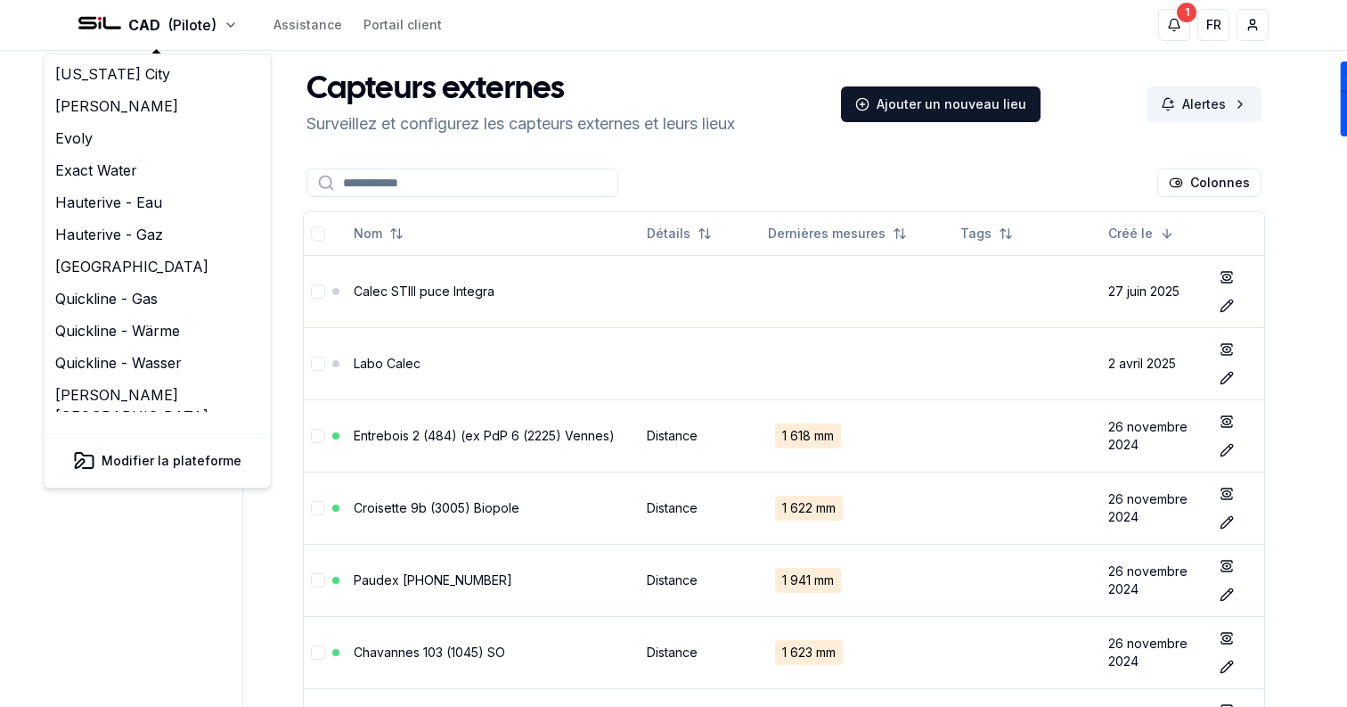 This screenshot has width=1347, height=707. Describe the element at coordinates (158, 234) in the screenshot. I see `a: Hauterive - Gaz` at that location.